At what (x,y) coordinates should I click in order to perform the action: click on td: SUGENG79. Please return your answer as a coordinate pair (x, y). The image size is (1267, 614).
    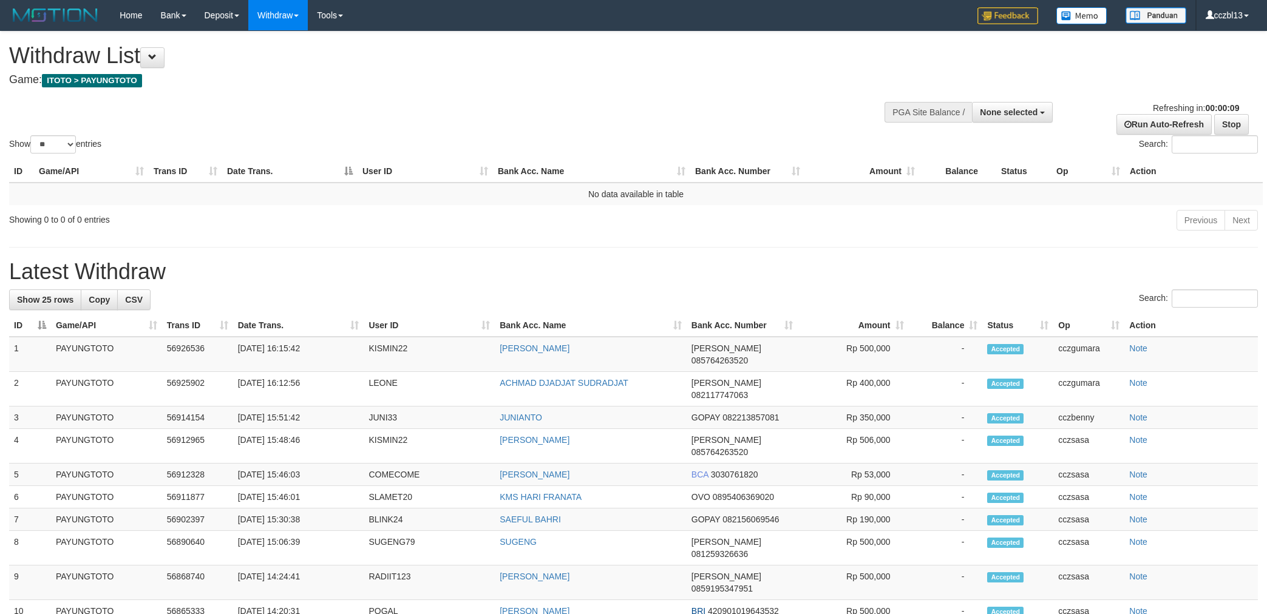
    Looking at the image, I should click on (429, 548).